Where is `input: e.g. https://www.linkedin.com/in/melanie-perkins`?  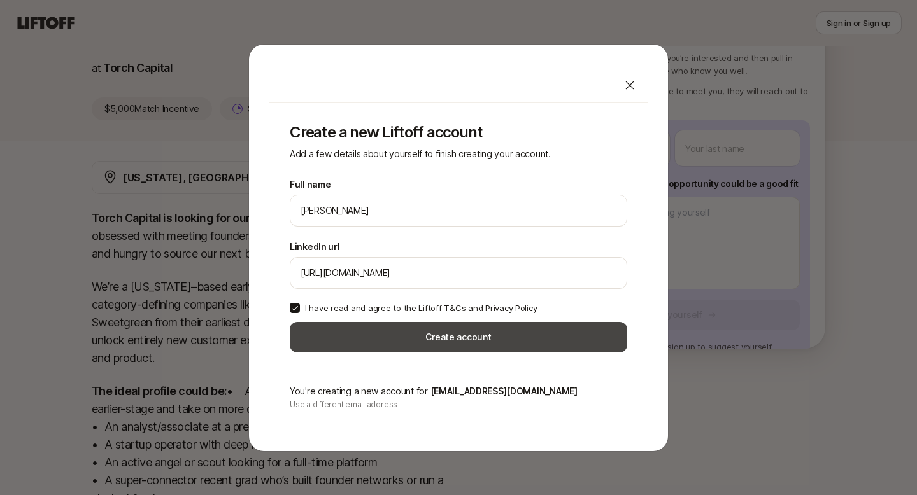 input: e.g. https://www.linkedin.com/in/melanie-perkins is located at coordinates (458, 273).